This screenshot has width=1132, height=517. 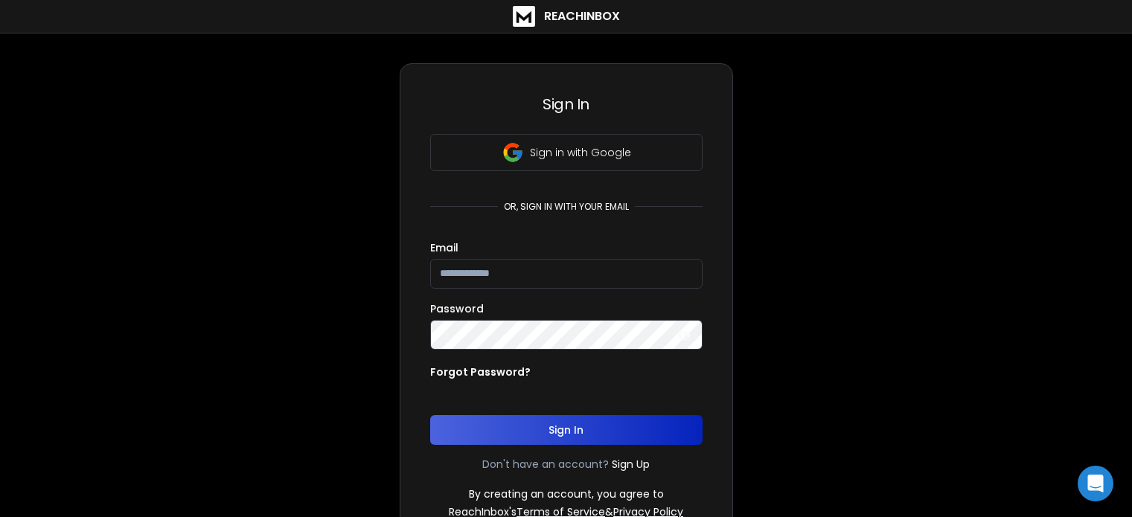 I want to click on a: ReachInbox, so click(x=566, y=16).